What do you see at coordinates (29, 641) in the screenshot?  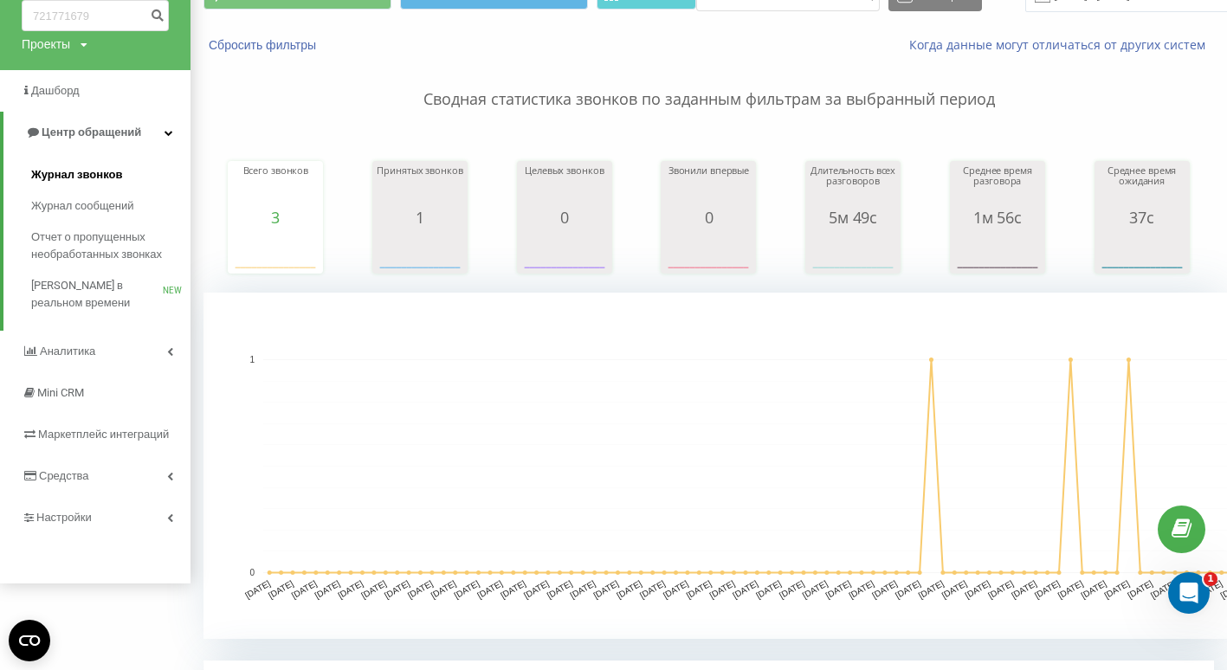 I see `button: Open CMP widget` at bounding box center [29, 641].